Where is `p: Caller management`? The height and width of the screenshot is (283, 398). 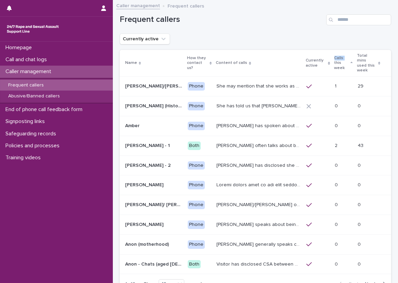 p: Caller management is located at coordinates (30, 71).